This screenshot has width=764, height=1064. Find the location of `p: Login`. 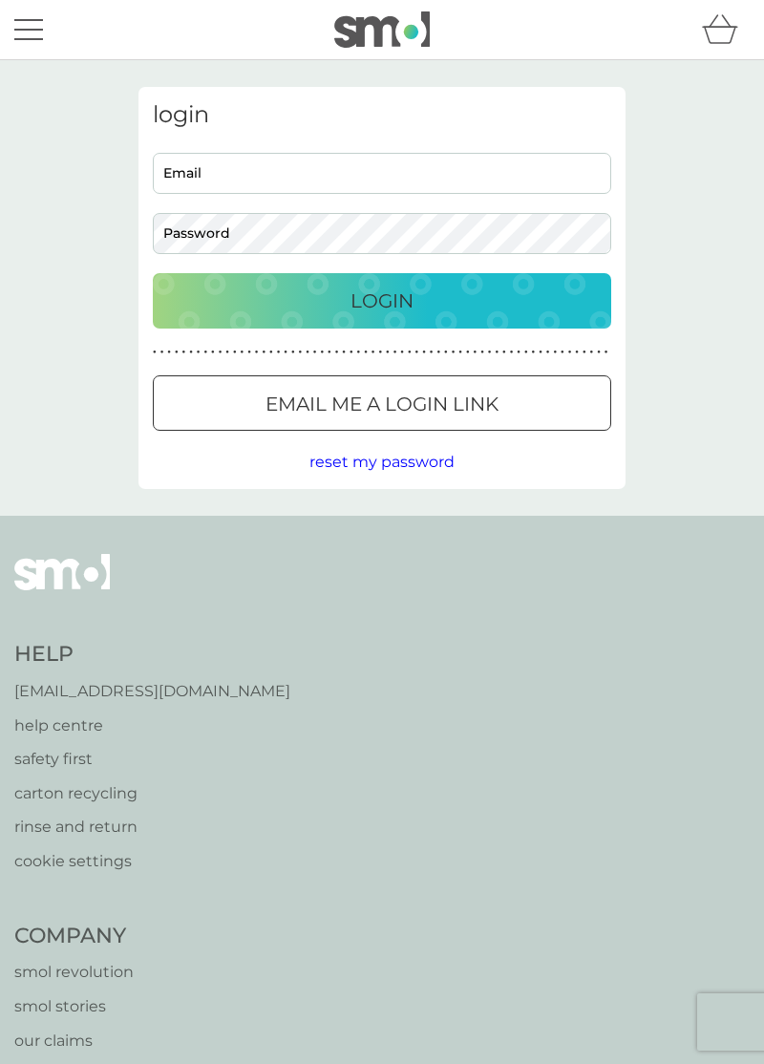

p: Login is located at coordinates (382, 301).